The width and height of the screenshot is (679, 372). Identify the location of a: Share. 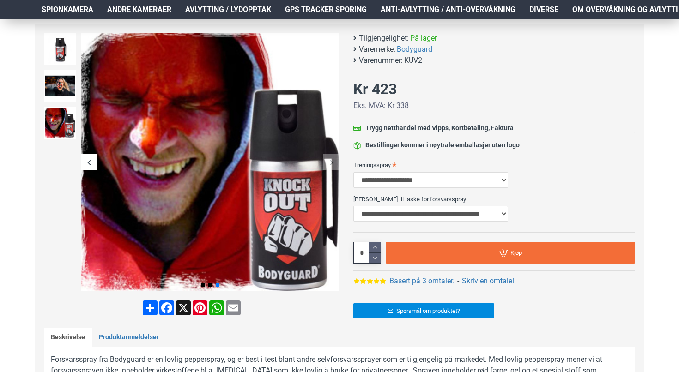
(150, 308).